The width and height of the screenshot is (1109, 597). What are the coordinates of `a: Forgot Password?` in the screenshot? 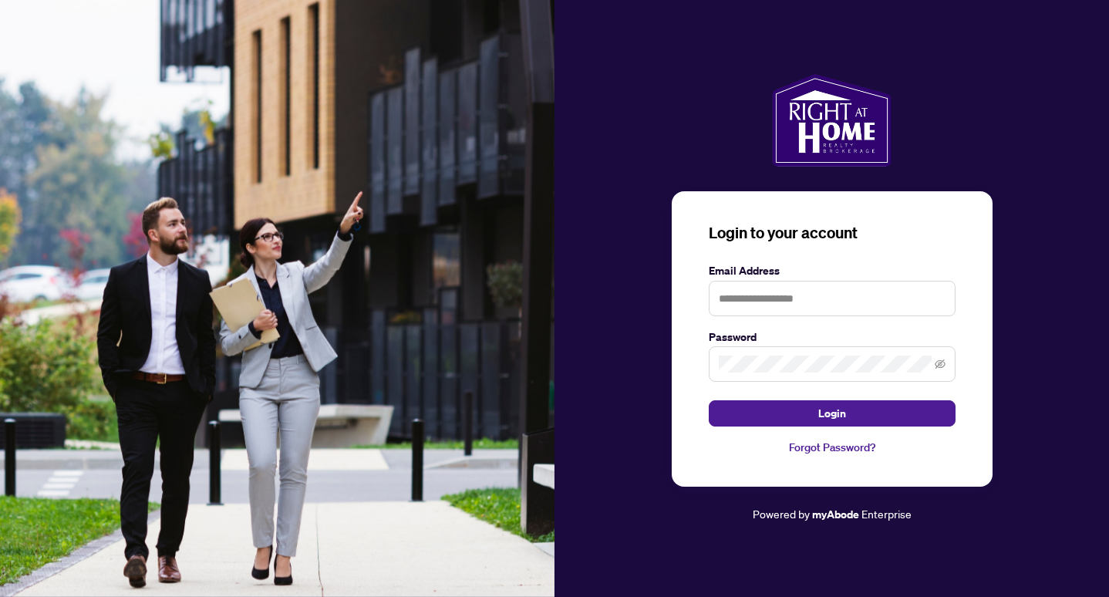 It's located at (832, 447).